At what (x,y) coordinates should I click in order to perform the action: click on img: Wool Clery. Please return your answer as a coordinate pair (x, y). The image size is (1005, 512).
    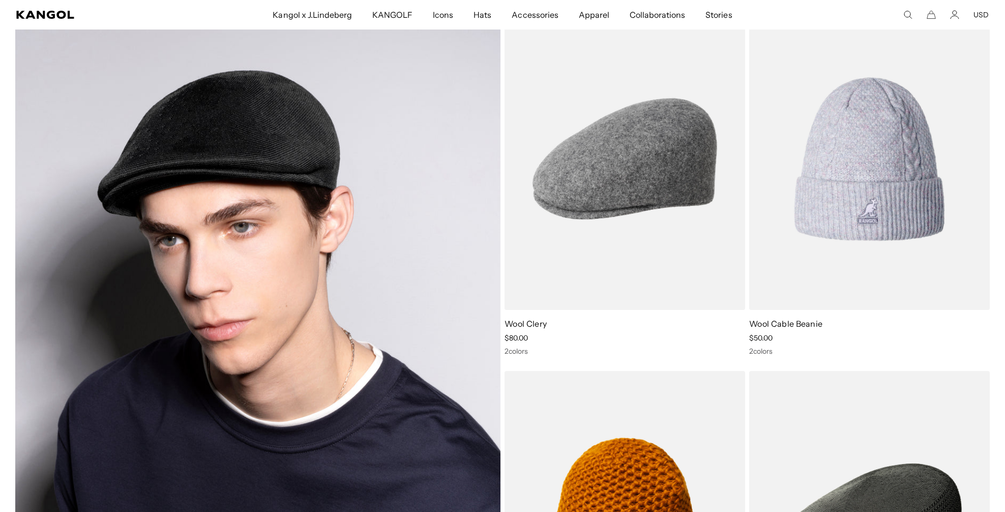
    Looking at the image, I should click on (625, 159).